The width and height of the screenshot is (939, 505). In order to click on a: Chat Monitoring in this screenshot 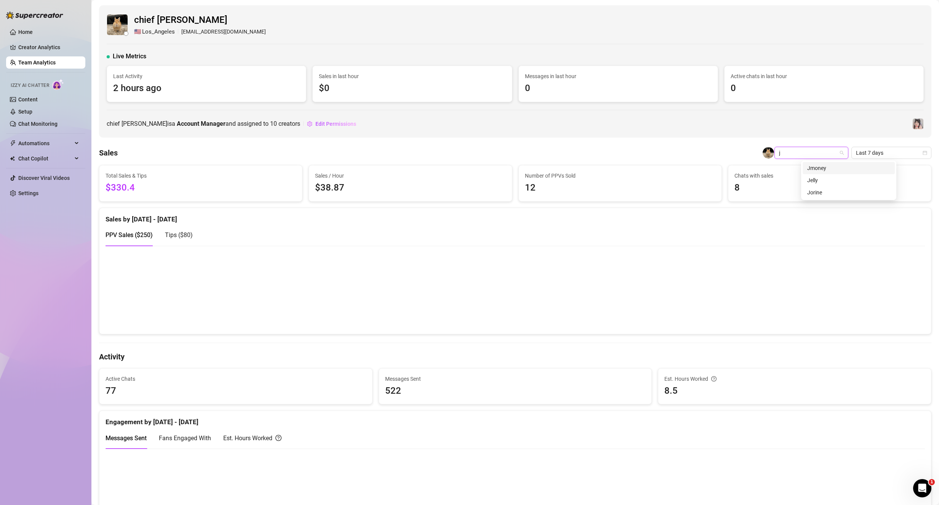, I will do `click(38, 124)`.